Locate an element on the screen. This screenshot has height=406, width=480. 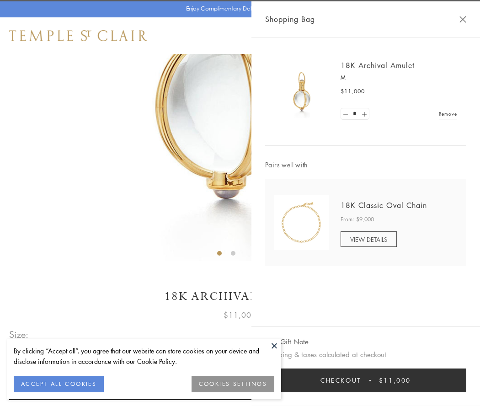
a: VIEW DETAILS is located at coordinates (368, 239).